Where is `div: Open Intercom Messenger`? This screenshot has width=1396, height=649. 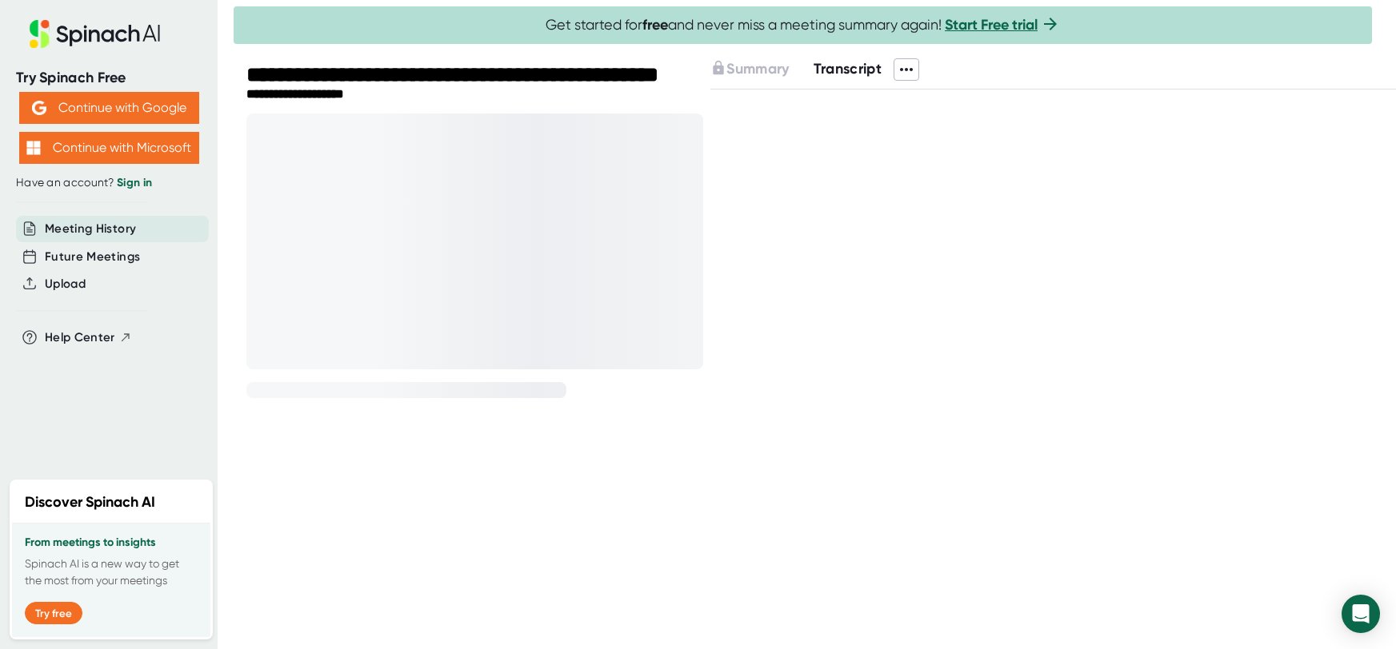
div: Open Intercom Messenger is located at coordinates (1360, 614).